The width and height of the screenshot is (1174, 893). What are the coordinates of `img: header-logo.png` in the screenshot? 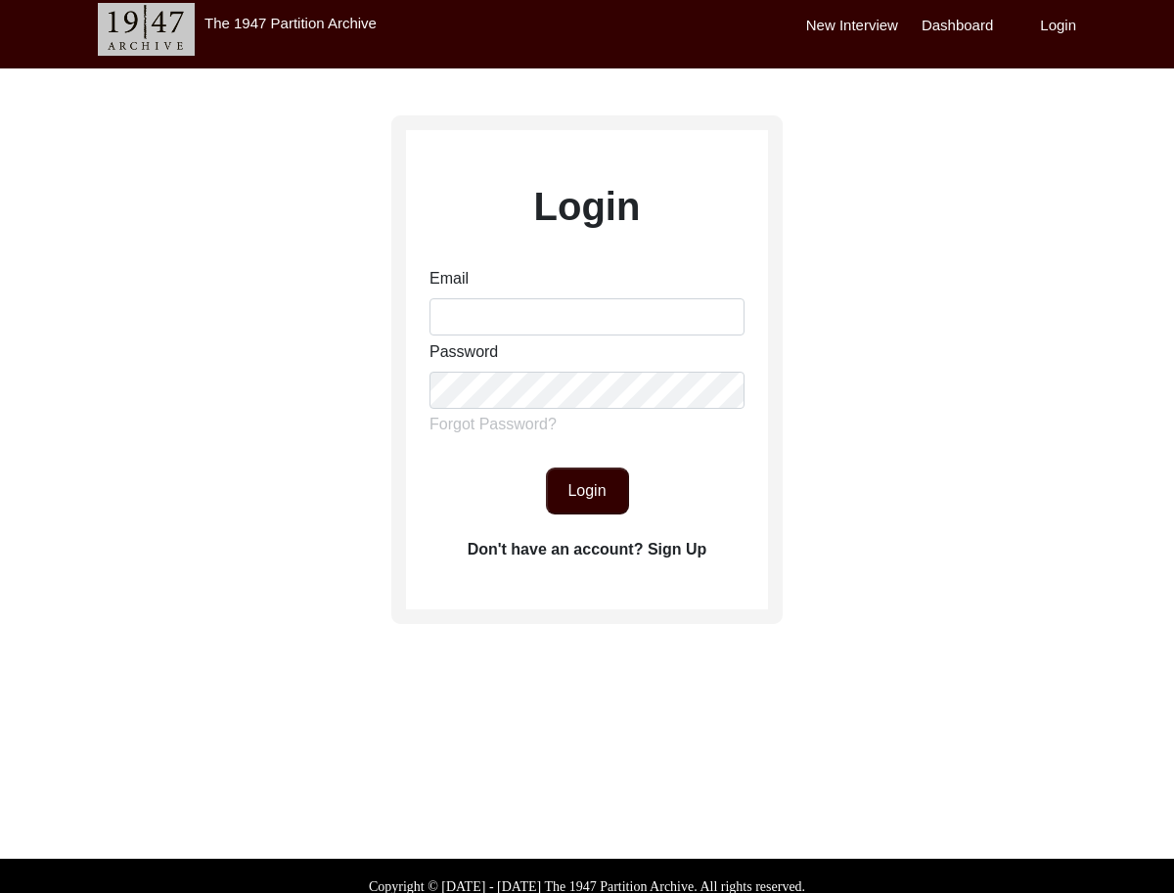 It's located at (146, 29).